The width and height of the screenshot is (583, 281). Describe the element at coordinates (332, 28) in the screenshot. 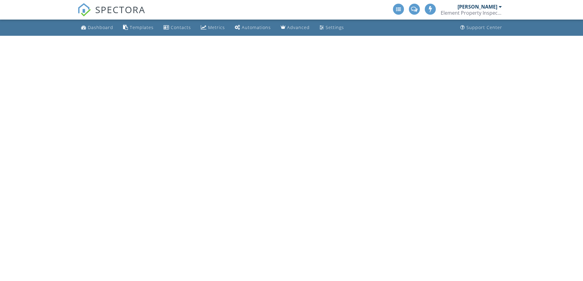

I see `a: Settings` at that location.